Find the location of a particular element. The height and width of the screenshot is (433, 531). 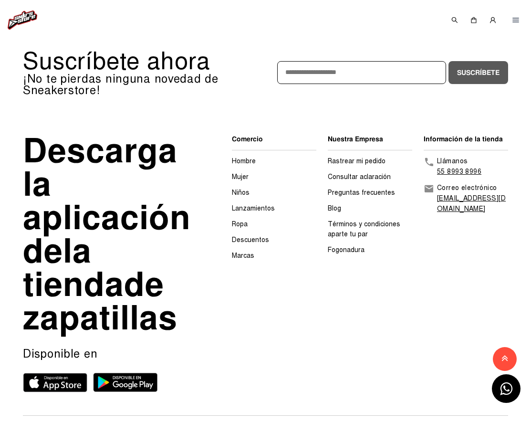

a: Marcas is located at coordinates (243, 255).